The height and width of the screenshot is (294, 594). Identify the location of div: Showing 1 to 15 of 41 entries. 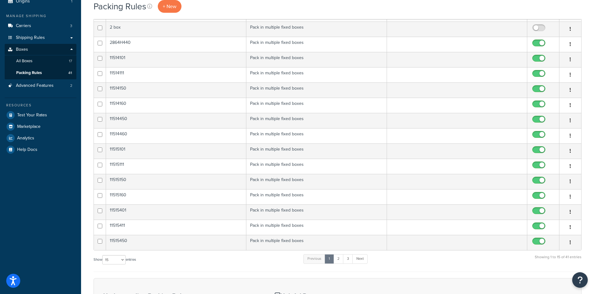
(558, 260).